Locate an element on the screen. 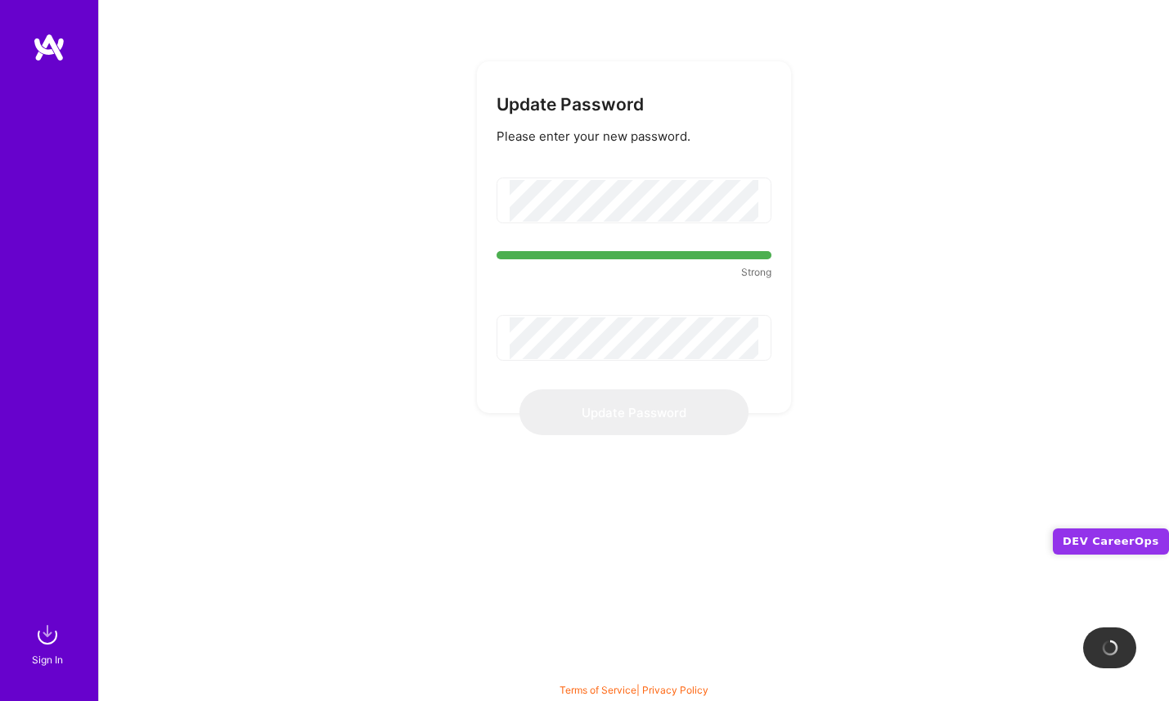  img: sign in is located at coordinates (47, 635).